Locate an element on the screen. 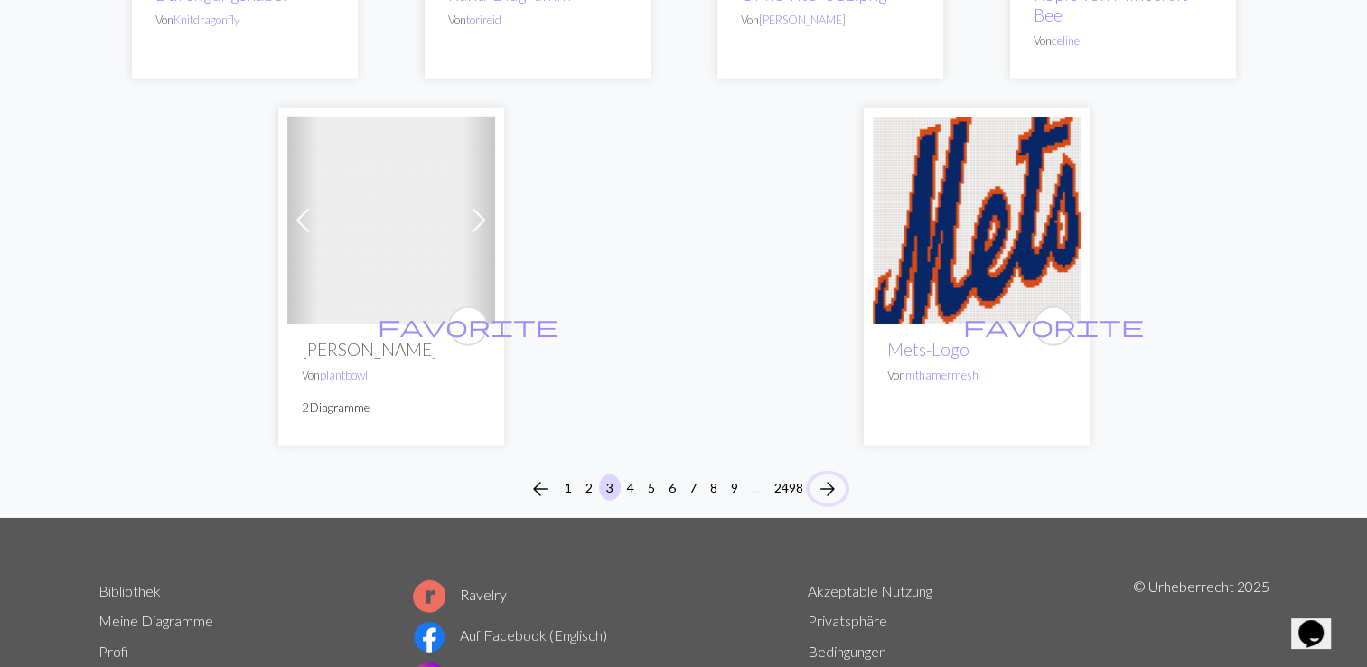 The image size is (1367, 667). a: Bedingungen is located at coordinates (846, 650).